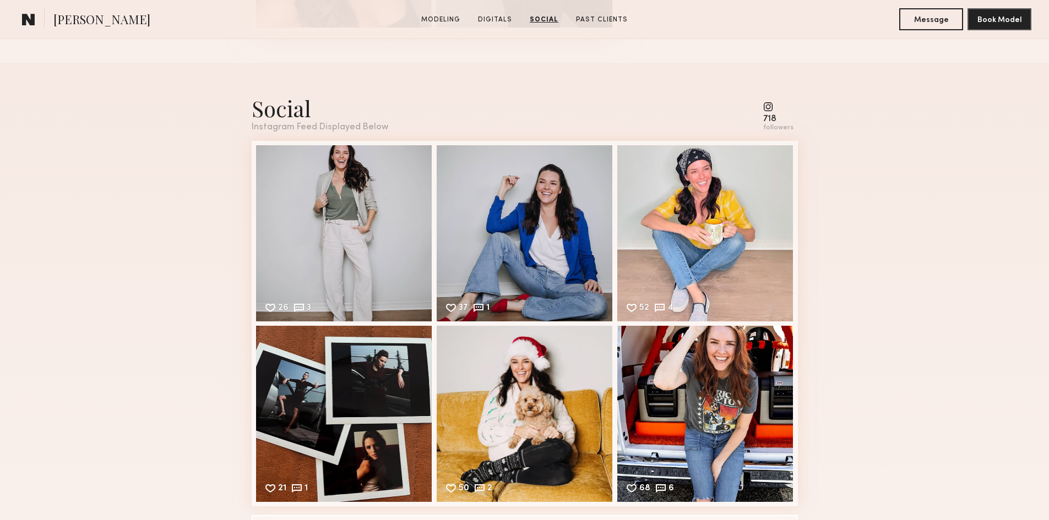  What do you see at coordinates (778, 119) in the screenshot?
I see `div: 718` at bounding box center [778, 119].